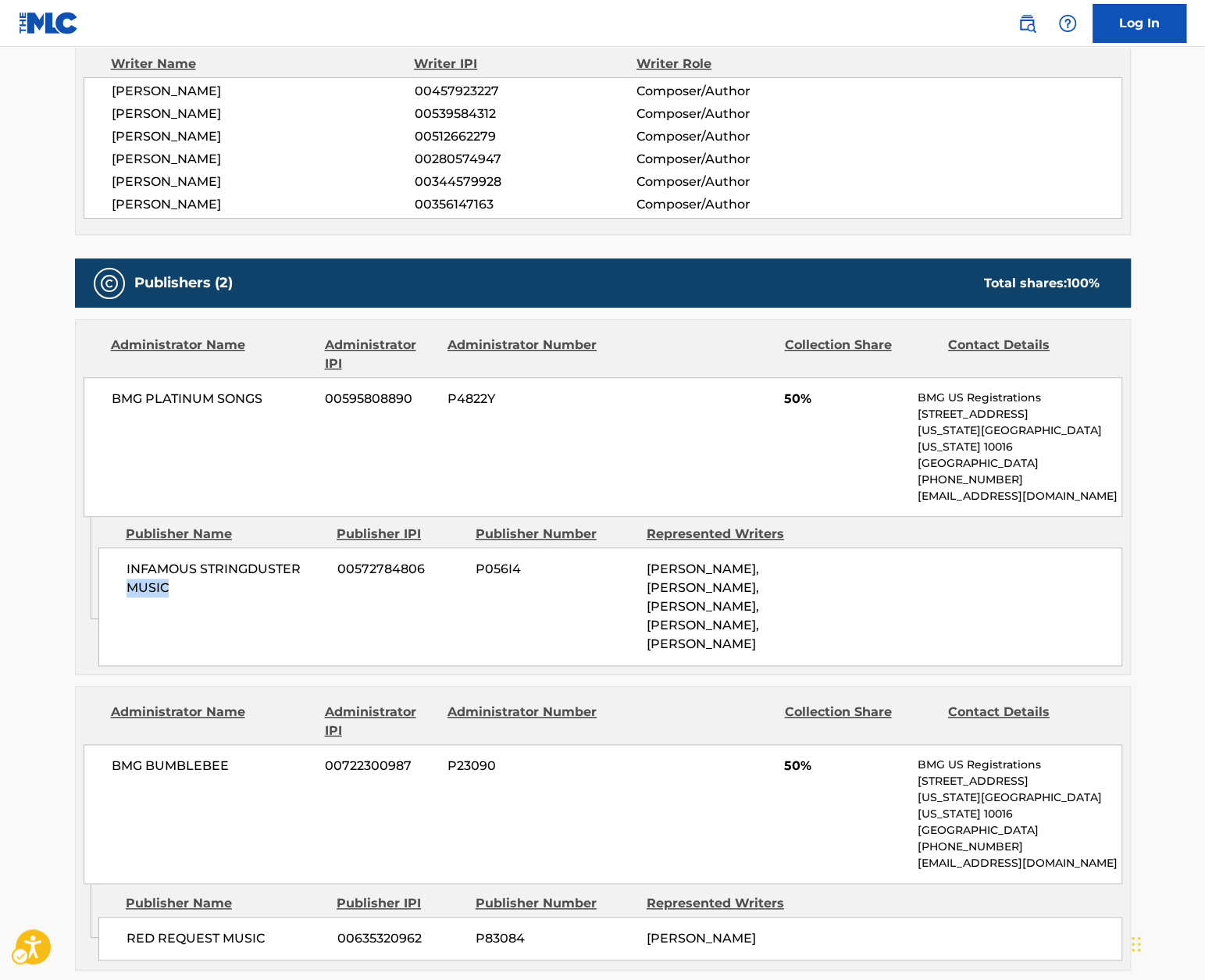 The image size is (1205, 980). I want to click on span: P056I4, so click(555, 569).